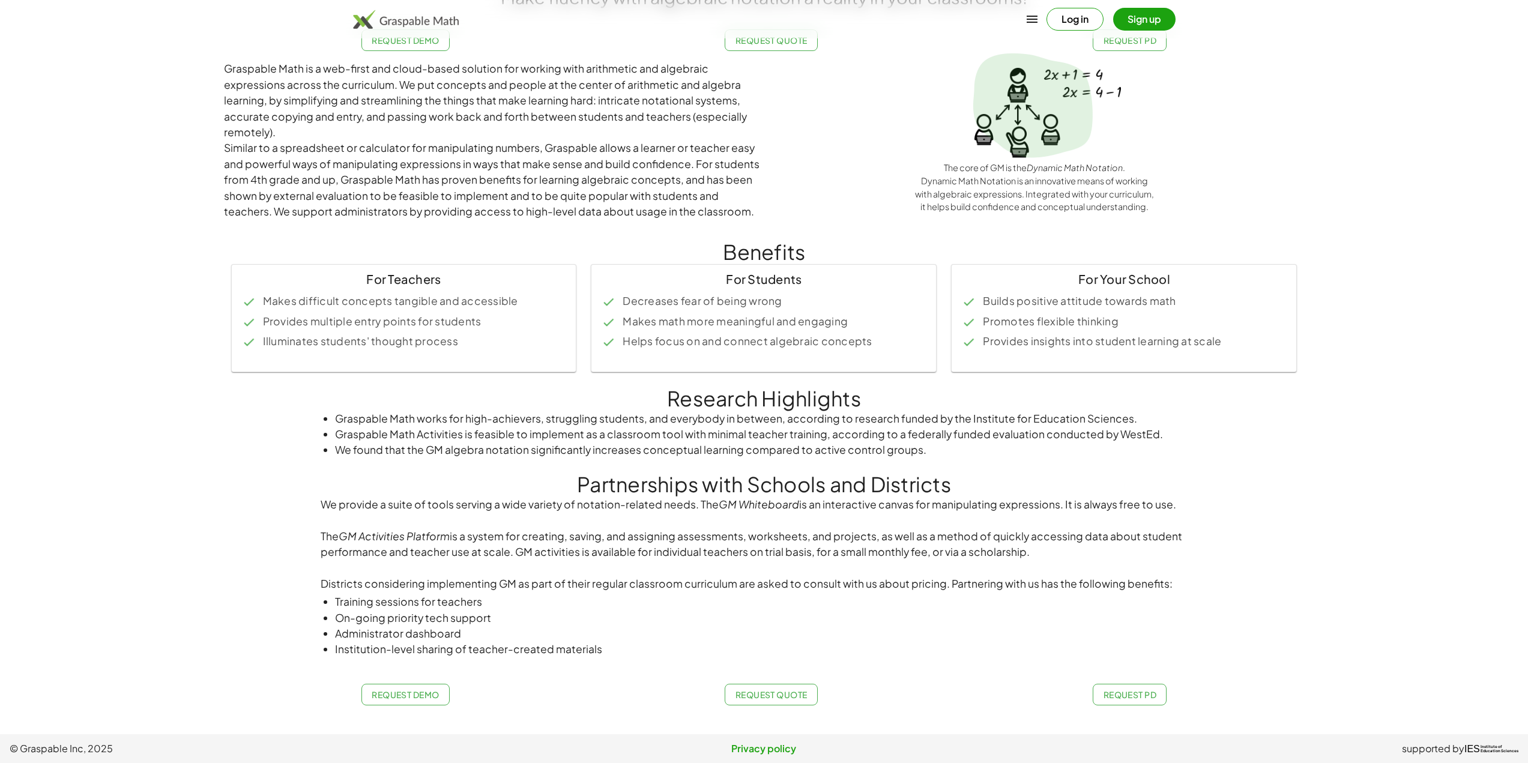 This screenshot has height=763, width=1528. What do you see at coordinates (1433, 749) in the screenshot?
I see `span: supported by` at bounding box center [1433, 749].